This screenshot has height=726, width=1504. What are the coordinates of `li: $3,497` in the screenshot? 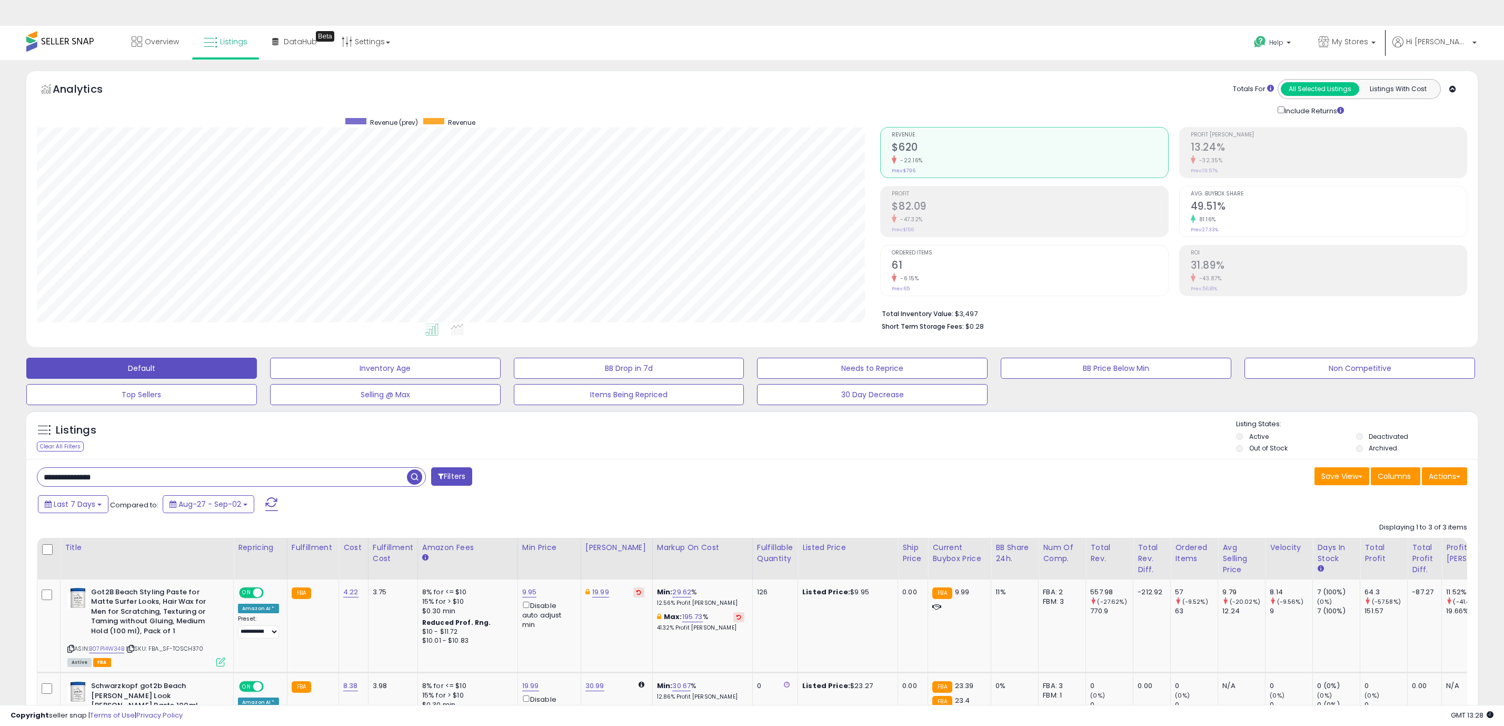 It's located at (1171, 313).